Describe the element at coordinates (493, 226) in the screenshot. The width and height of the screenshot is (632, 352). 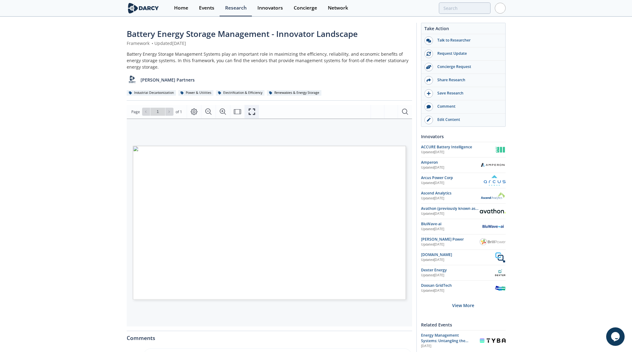
I see `img: BluWave-ai` at that location.